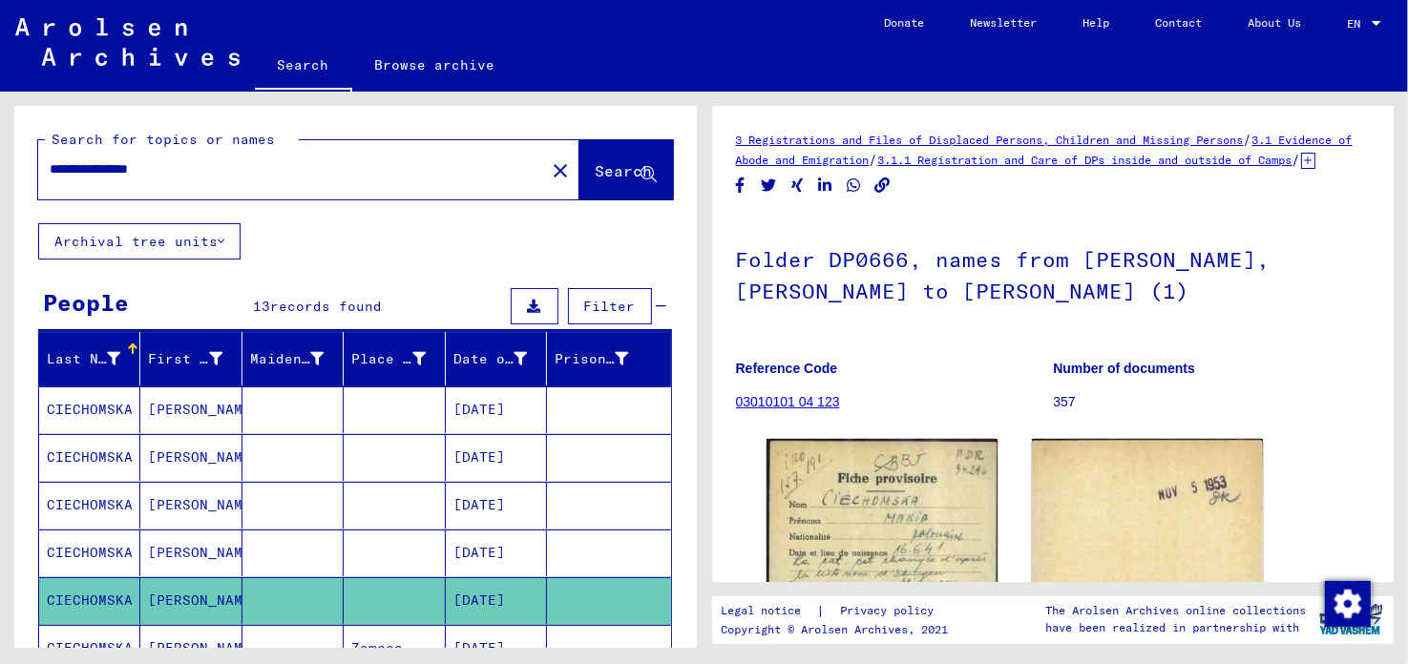 The height and width of the screenshot is (664, 1408). I want to click on p: Copyright © Arolsen Archives, 2021, so click(839, 630).